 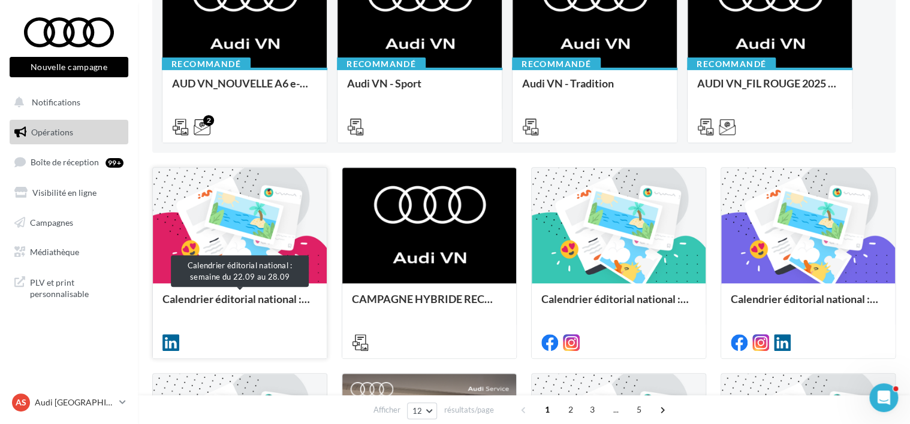 I want to click on span: Afficher, so click(x=387, y=410).